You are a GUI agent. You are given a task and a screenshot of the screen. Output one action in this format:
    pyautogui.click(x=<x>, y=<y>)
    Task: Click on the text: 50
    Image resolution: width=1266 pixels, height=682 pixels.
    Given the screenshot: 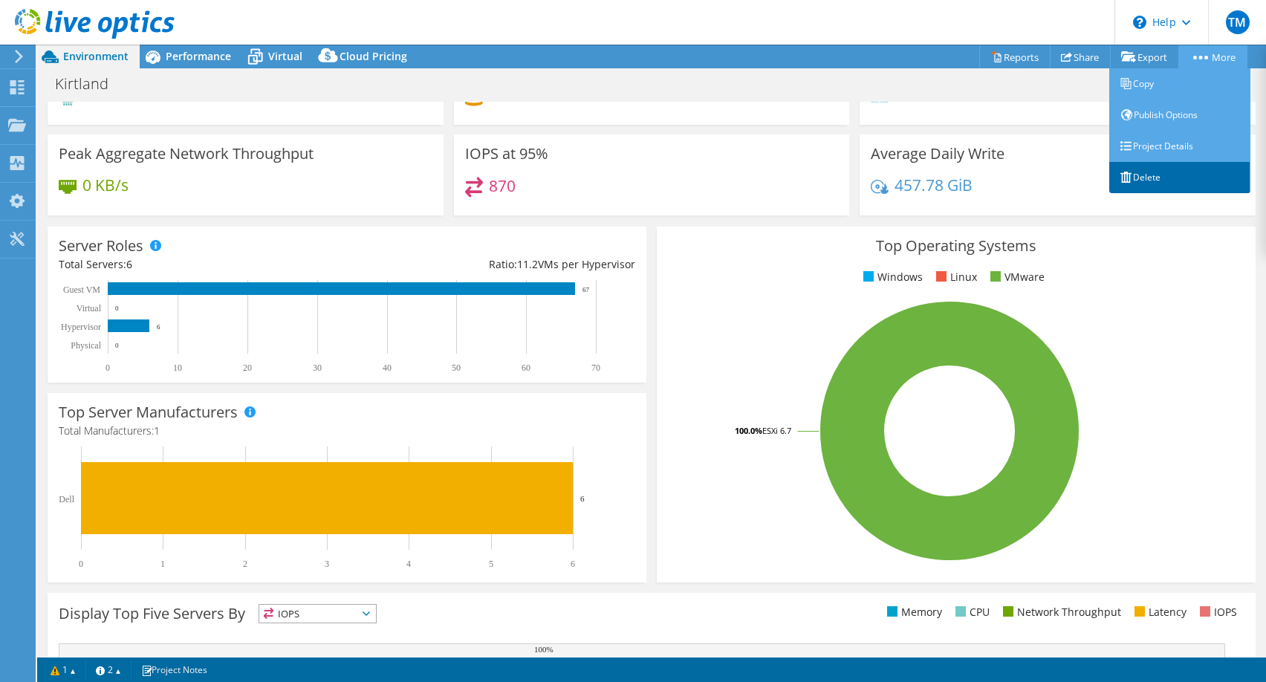 What is the action you would take?
    pyautogui.click(x=456, y=368)
    